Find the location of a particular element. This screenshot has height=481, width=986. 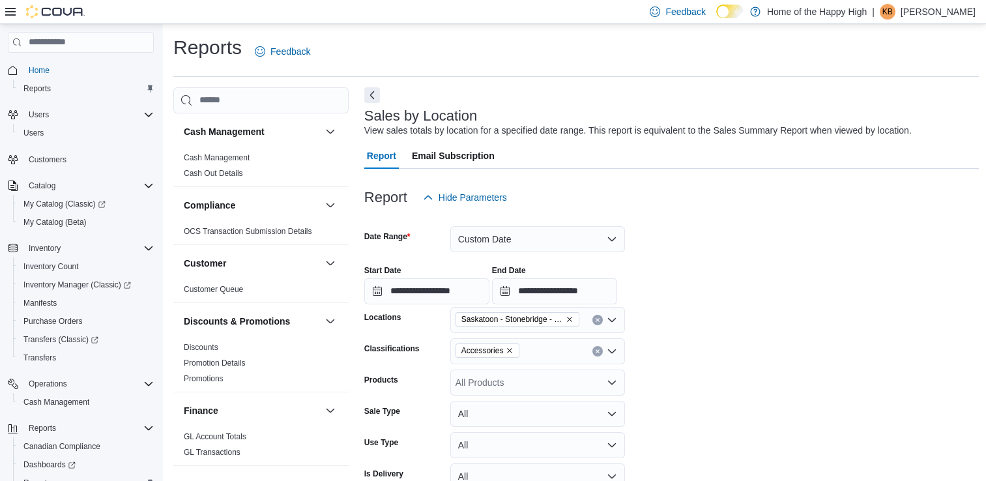

label: Classifications is located at coordinates (392, 349).